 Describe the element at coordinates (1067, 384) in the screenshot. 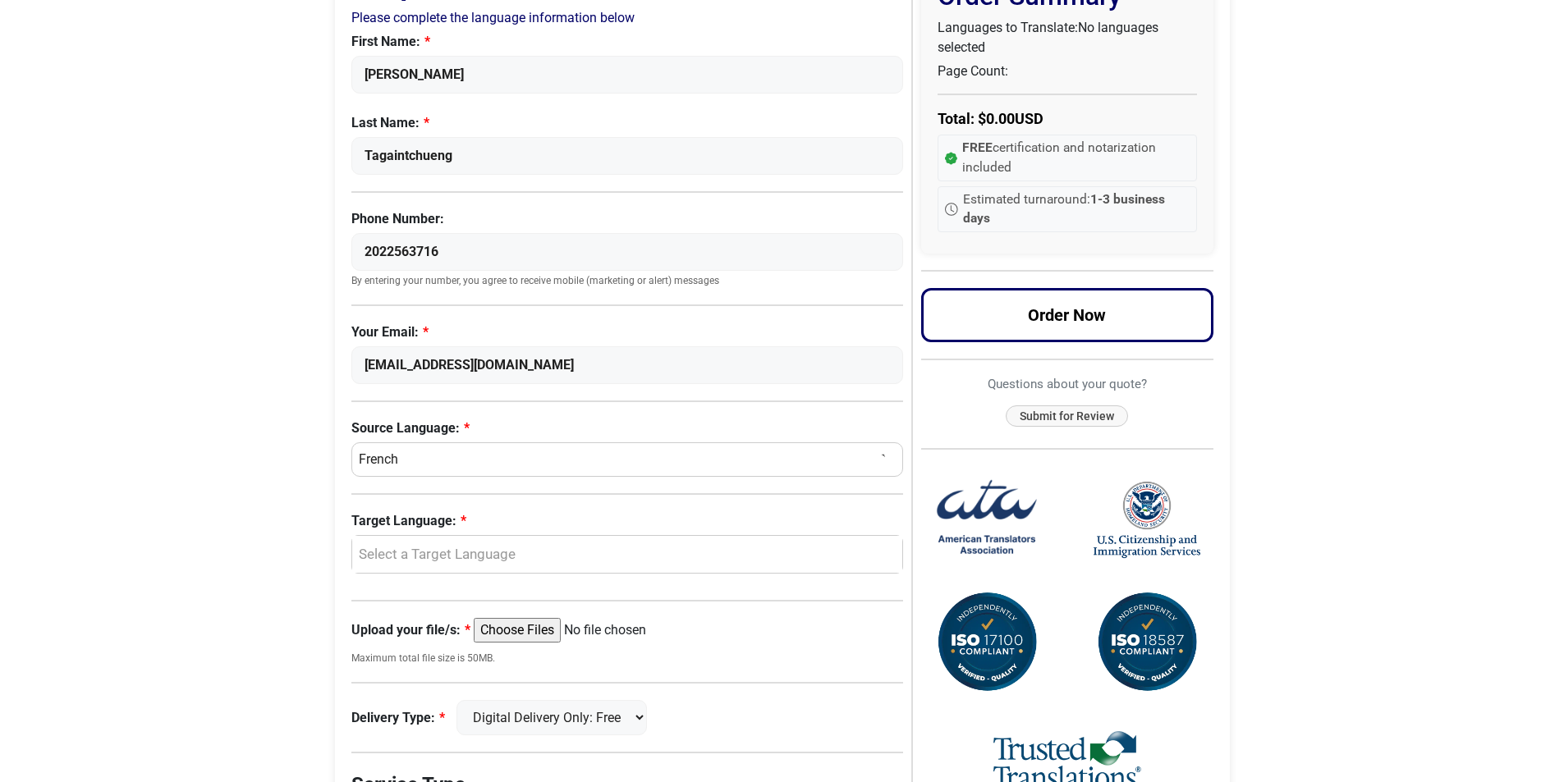

I see `h6: Questions about your quote?` at that location.